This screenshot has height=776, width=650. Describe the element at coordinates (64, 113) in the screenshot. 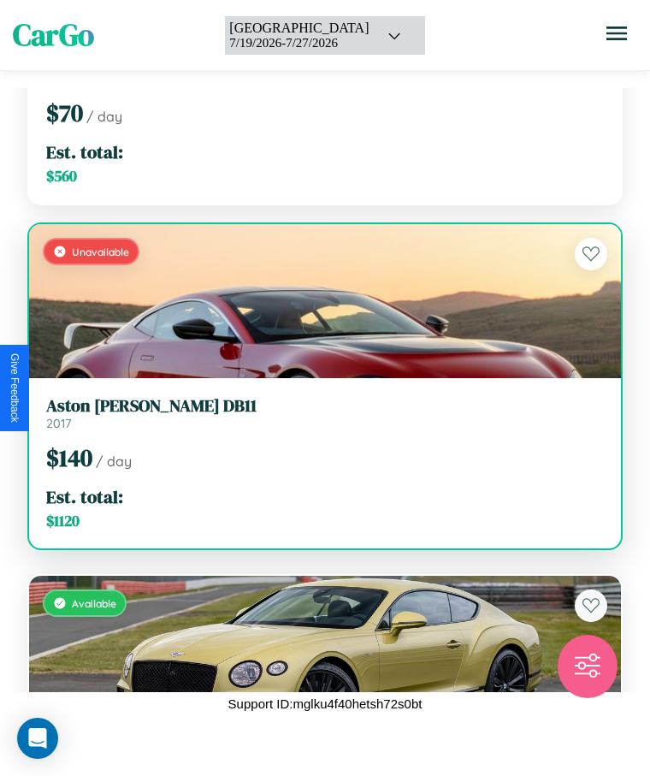

I see `span: $ 70` at that location.